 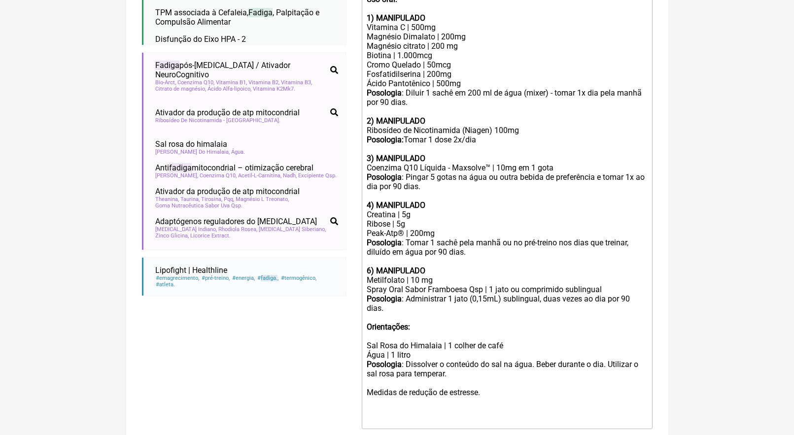 I want to click on span: Tirosina, so click(x=211, y=199).